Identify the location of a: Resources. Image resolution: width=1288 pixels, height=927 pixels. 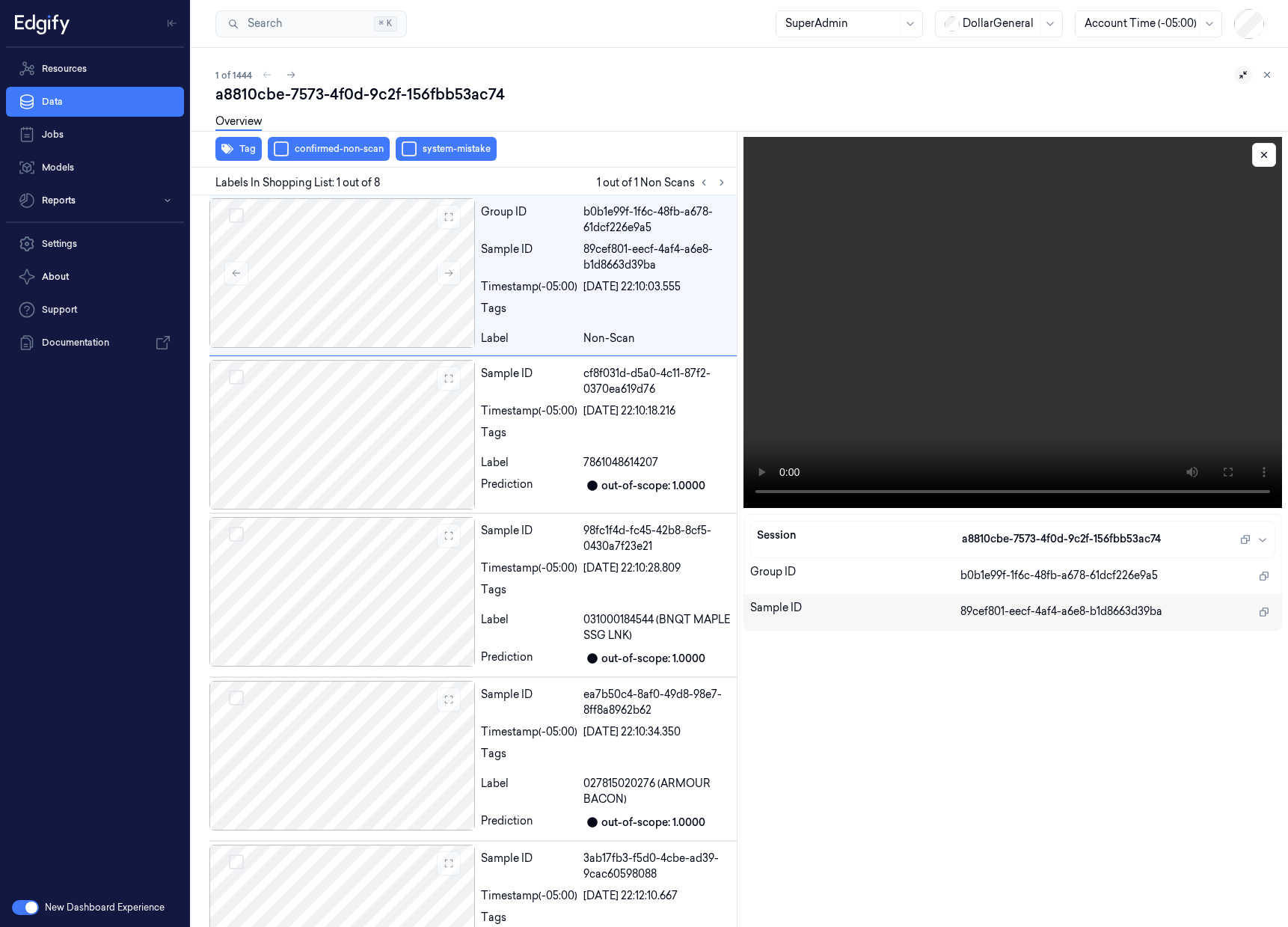
(95, 69).